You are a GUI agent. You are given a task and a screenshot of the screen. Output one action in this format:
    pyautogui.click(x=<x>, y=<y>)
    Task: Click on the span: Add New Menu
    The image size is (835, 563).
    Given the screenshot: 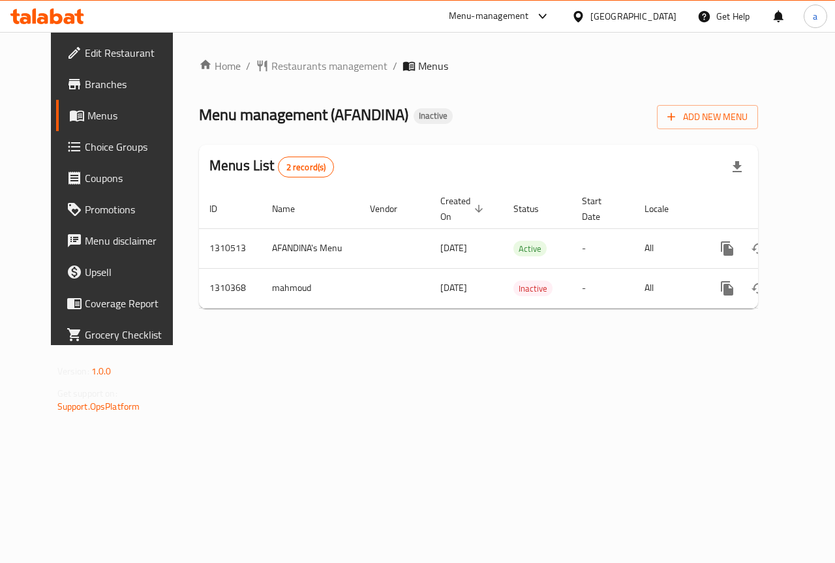 What is the action you would take?
    pyautogui.click(x=707, y=117)
    